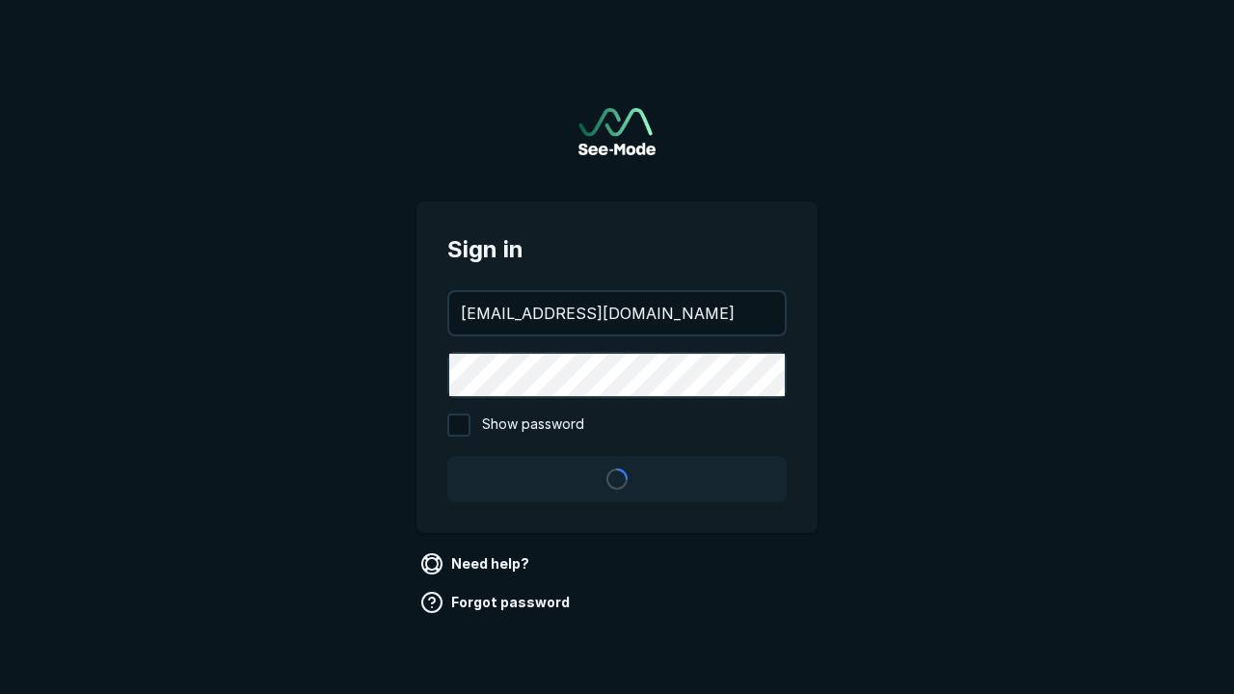  What do you see at coordinates (617, 131) in the screenshot?
I see `a: Go to sign in` at bounding box center [617, 131].